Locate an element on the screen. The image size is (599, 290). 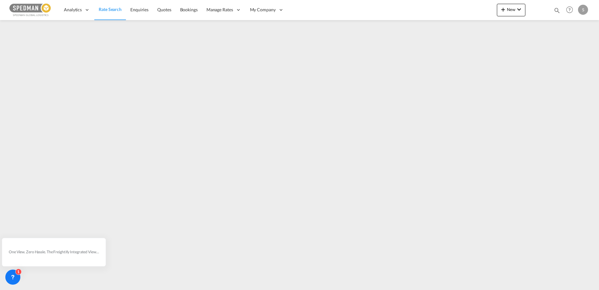
div: icon-magnify is located at coordinates (557, 12).